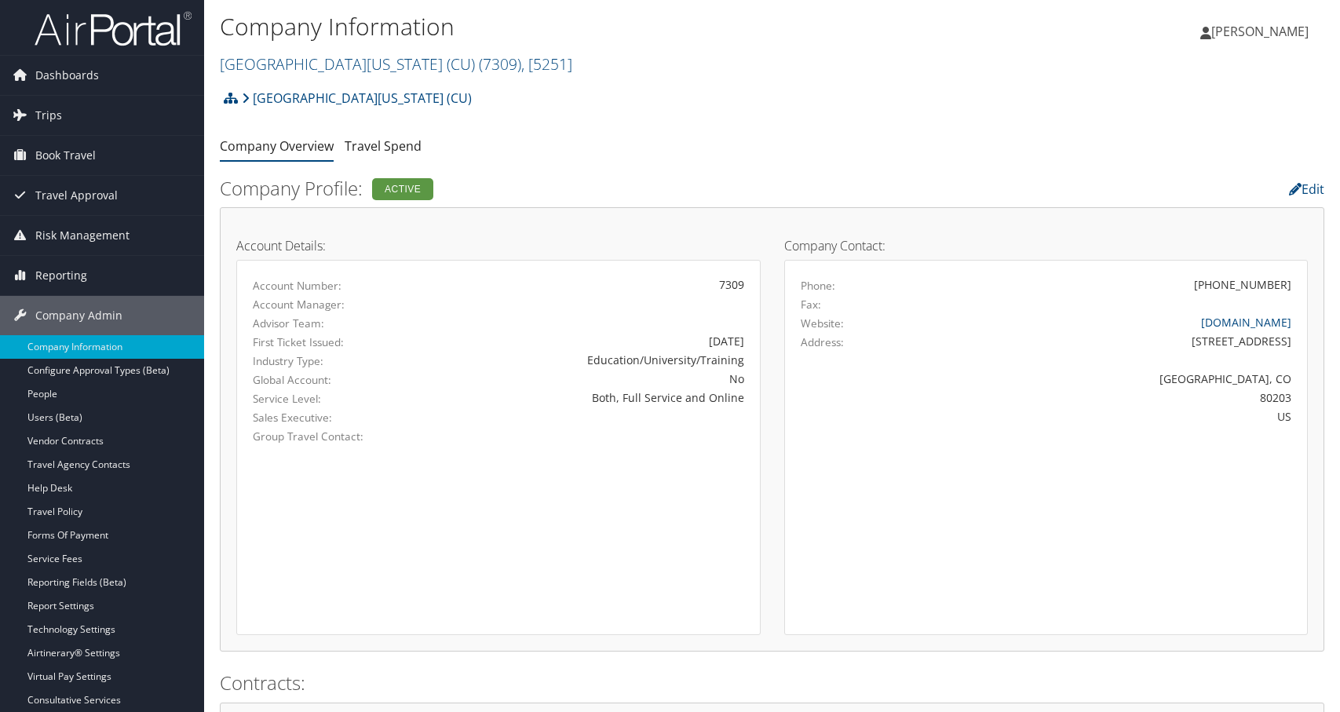 This screenshot has width=1340, height=712. I want to click on span: Reporting, so click(61, 276).